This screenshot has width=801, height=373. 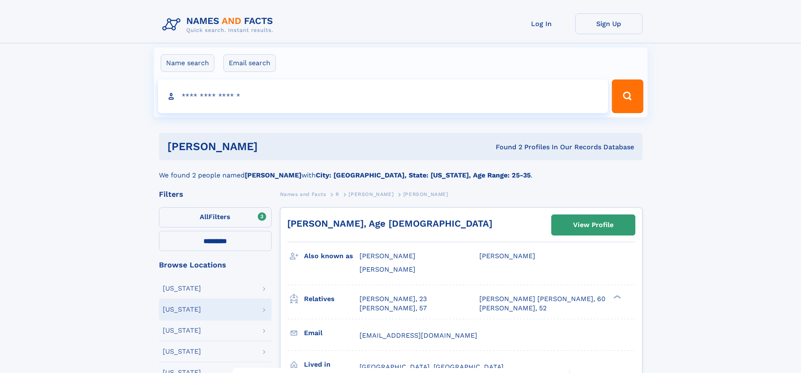 I want to click on span: R, so click(x=337, y=194).